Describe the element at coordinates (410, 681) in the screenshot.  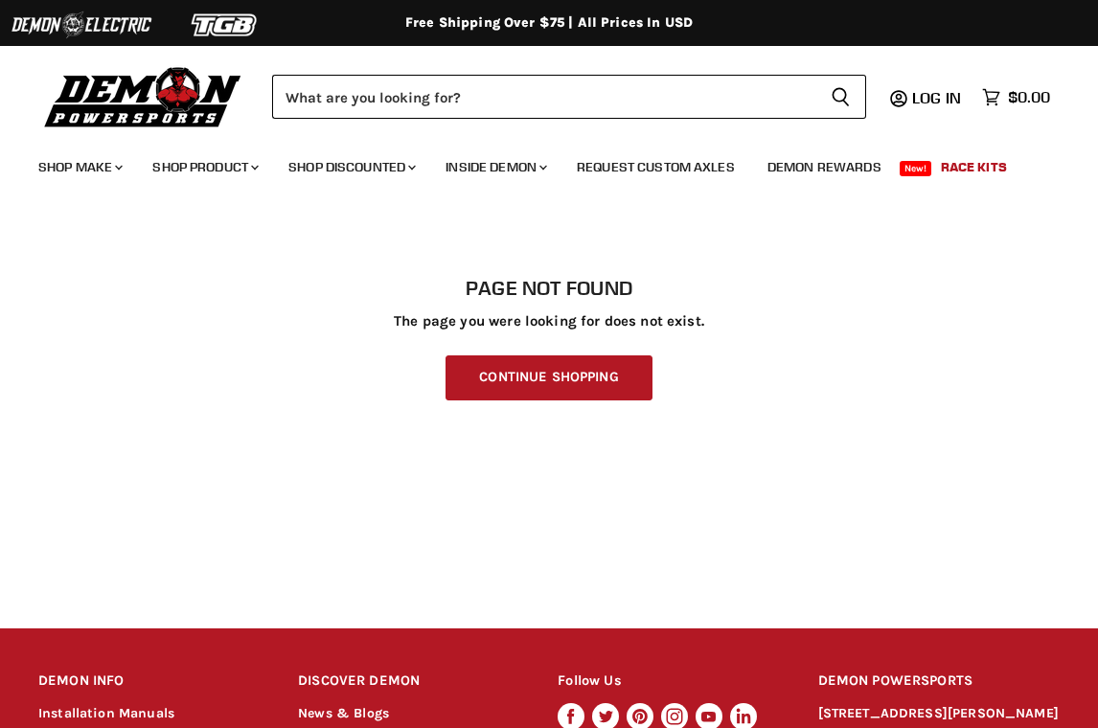
I see `h2: DISCOVER DEMON` at that location.